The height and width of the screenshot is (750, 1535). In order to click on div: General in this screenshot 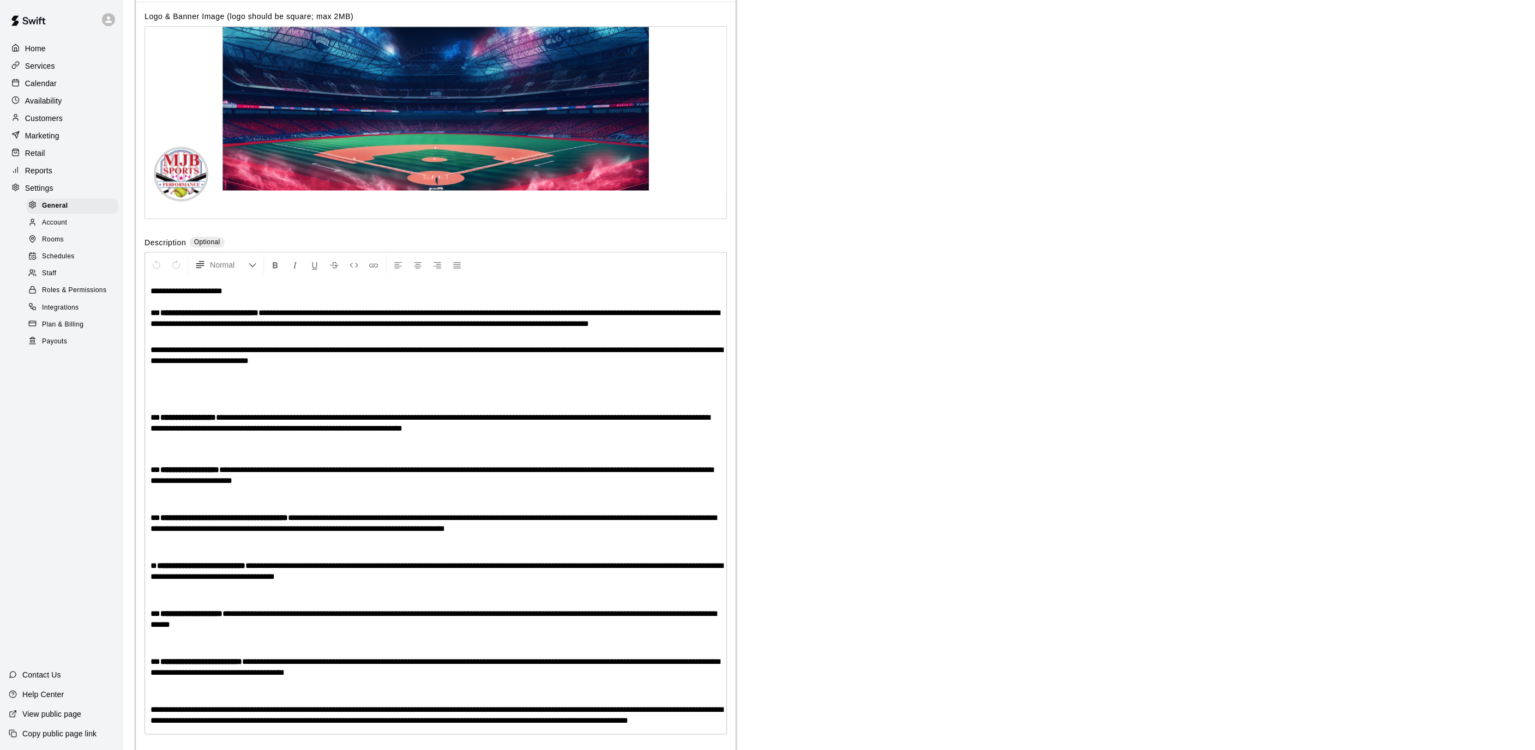, I will do `click(72, 206)`.